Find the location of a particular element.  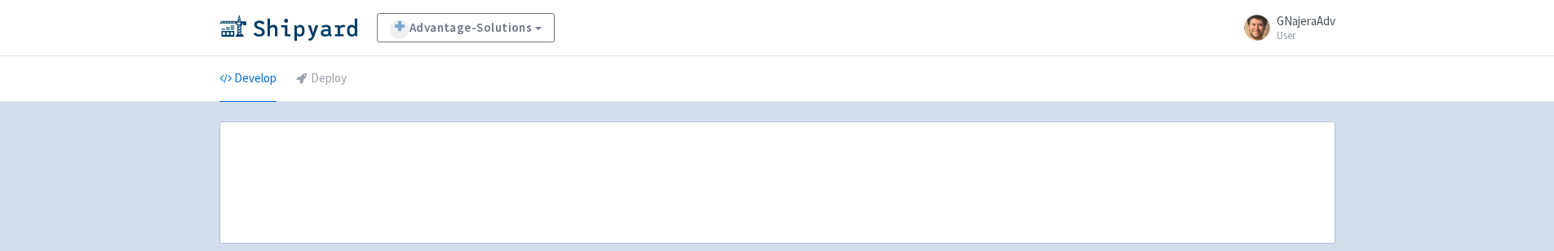

a: Advantage-Solutions is located at coordinates (466, 28).